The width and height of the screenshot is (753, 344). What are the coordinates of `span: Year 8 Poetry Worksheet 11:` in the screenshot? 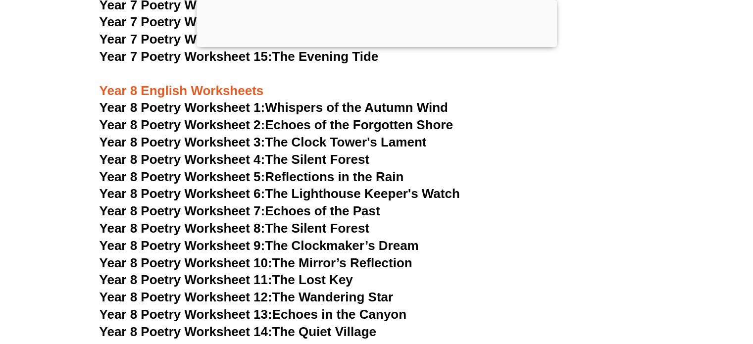 It's located at (186, 280).